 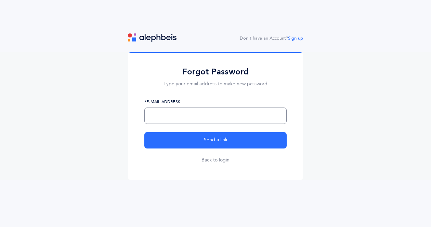 What do you see at coordinates (271, 39) in the screenshot?
I see `div: Don't have an Account?` at bounding box center [271, 39].